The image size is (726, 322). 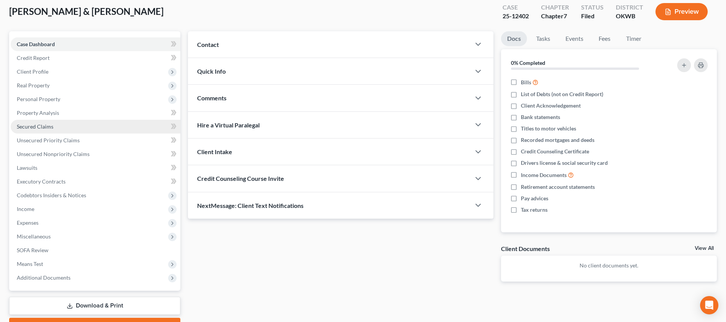 What do you see at coordinates (215, 151) in the screenshot?
I see `span: Client Intake` at bounding box center [215, 151].